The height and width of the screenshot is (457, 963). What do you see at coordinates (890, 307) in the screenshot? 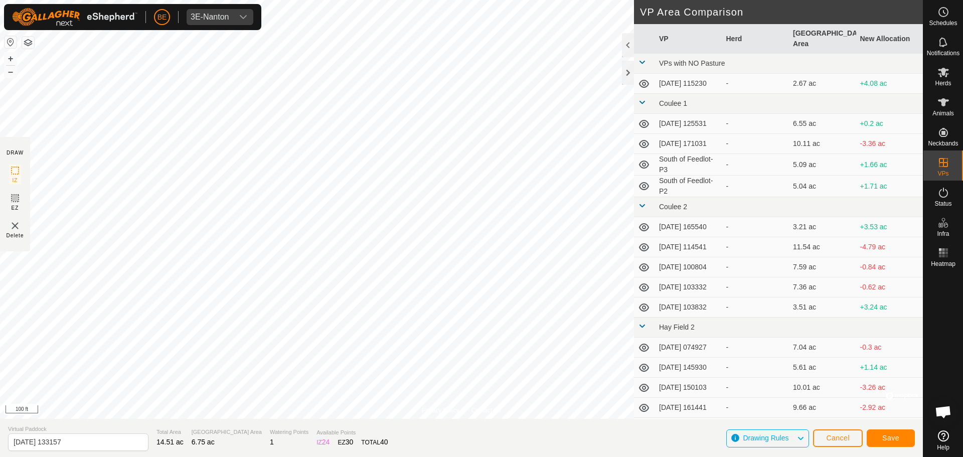
I see `td: +3.24 ac` at bounding box center [890, 307].